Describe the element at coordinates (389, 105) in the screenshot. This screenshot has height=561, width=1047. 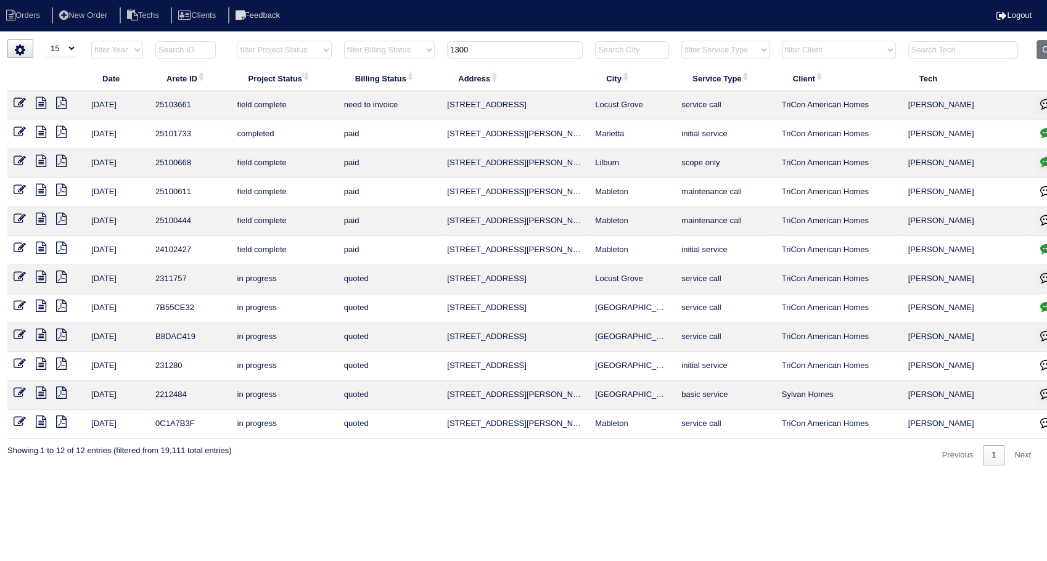
I see `td: need to invoice` at that location.